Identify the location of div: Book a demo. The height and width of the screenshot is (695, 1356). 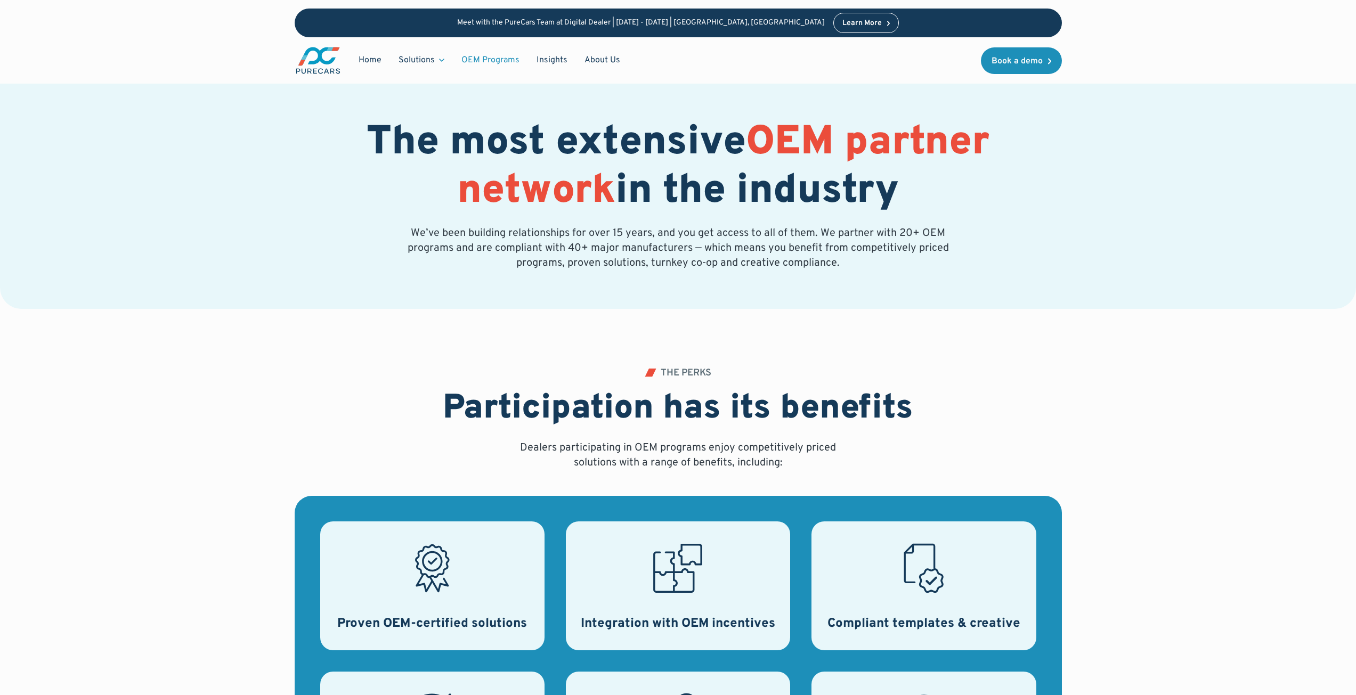
(1017, 61).